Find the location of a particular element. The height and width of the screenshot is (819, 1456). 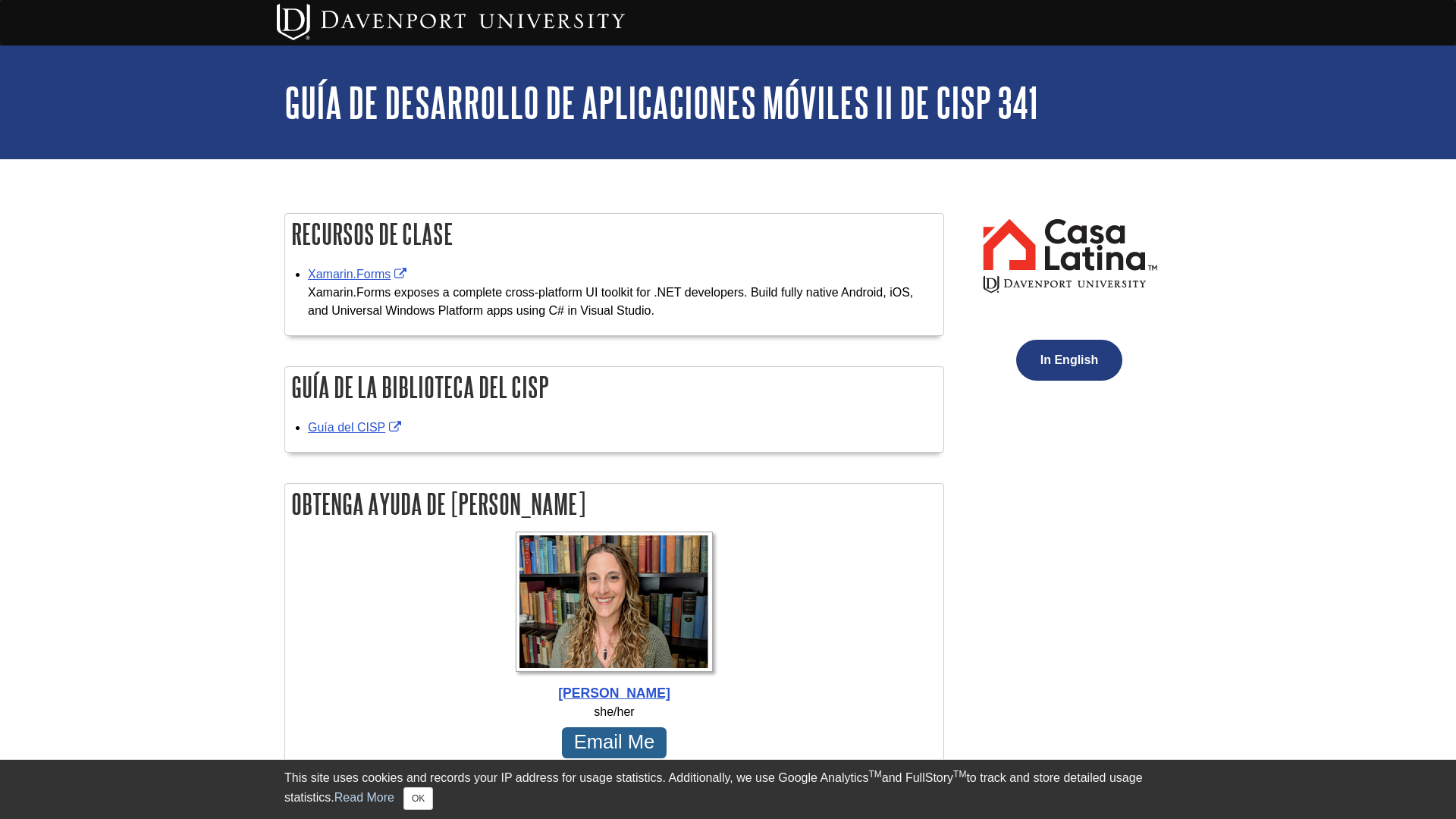

a: Guía de desarrollo de aplicaciones móviles II de CISP 341 is located at coordinates (661, 103).